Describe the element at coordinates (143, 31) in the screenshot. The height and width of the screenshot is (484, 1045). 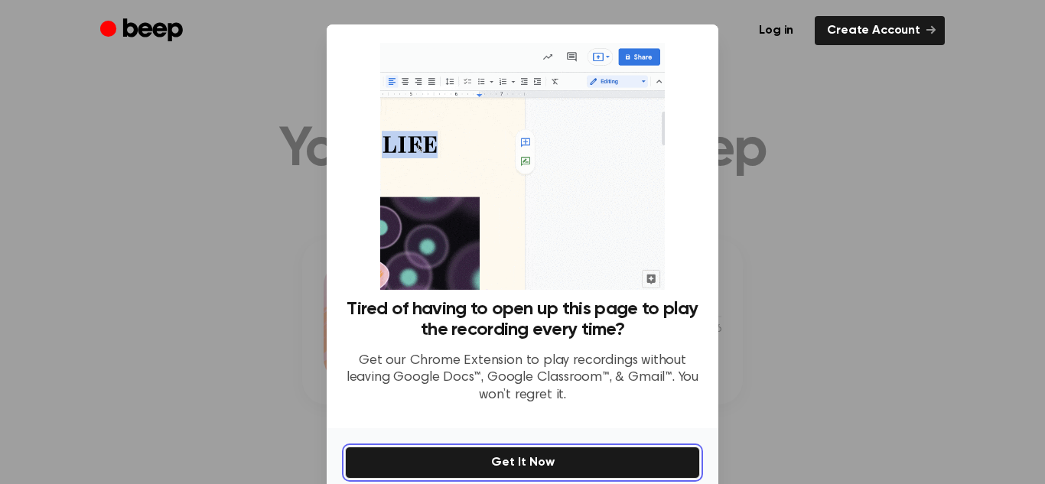
I see `a: Beep` at that location.